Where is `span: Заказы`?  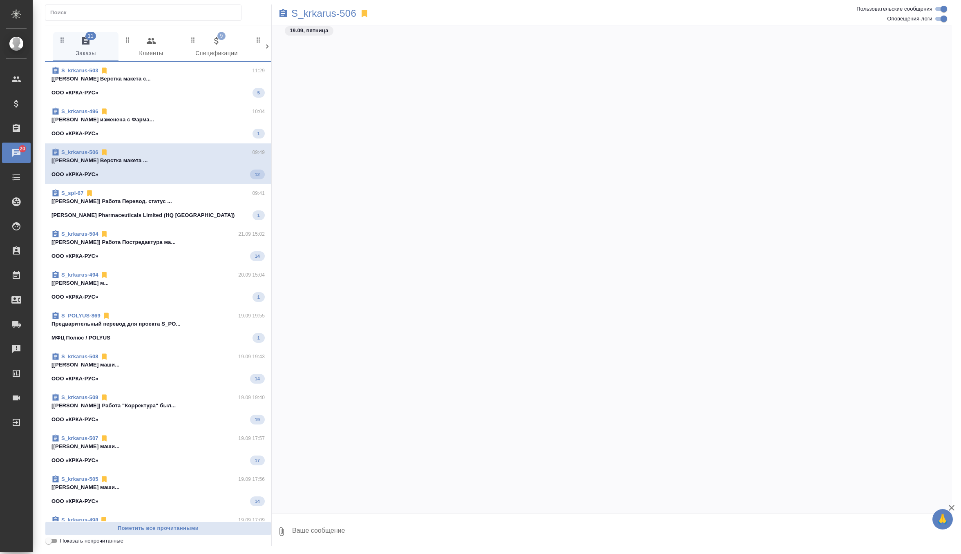 span: Заказы is located at coordinates (86, 47).